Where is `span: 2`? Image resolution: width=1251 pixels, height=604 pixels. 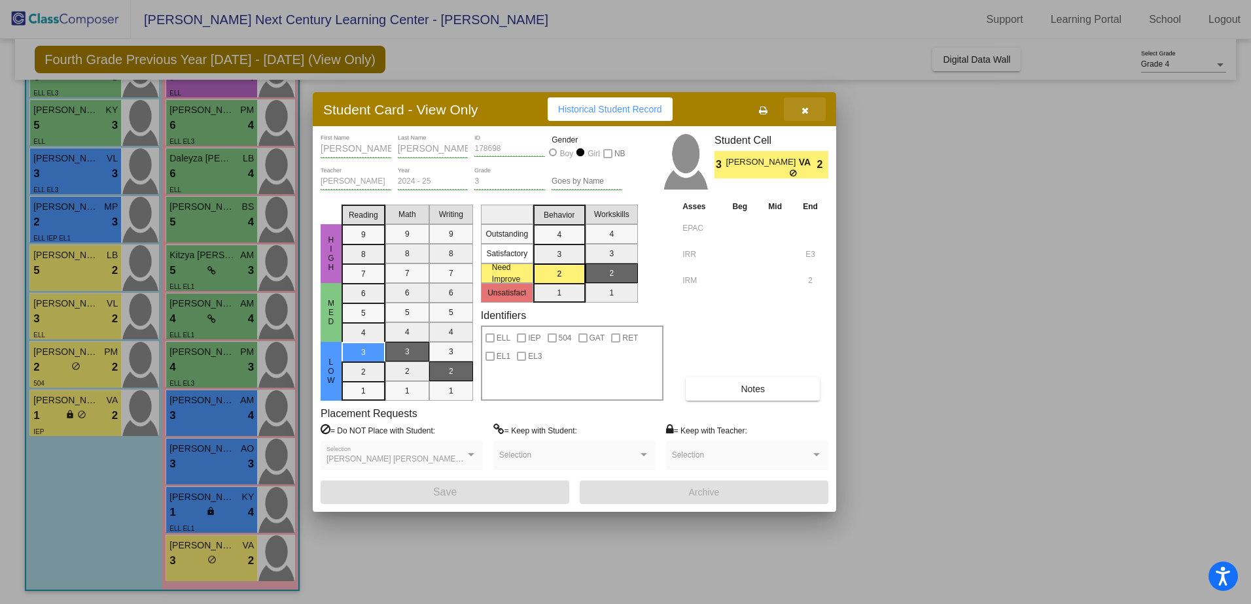
span: 2 is located at coordinates (822, 165).